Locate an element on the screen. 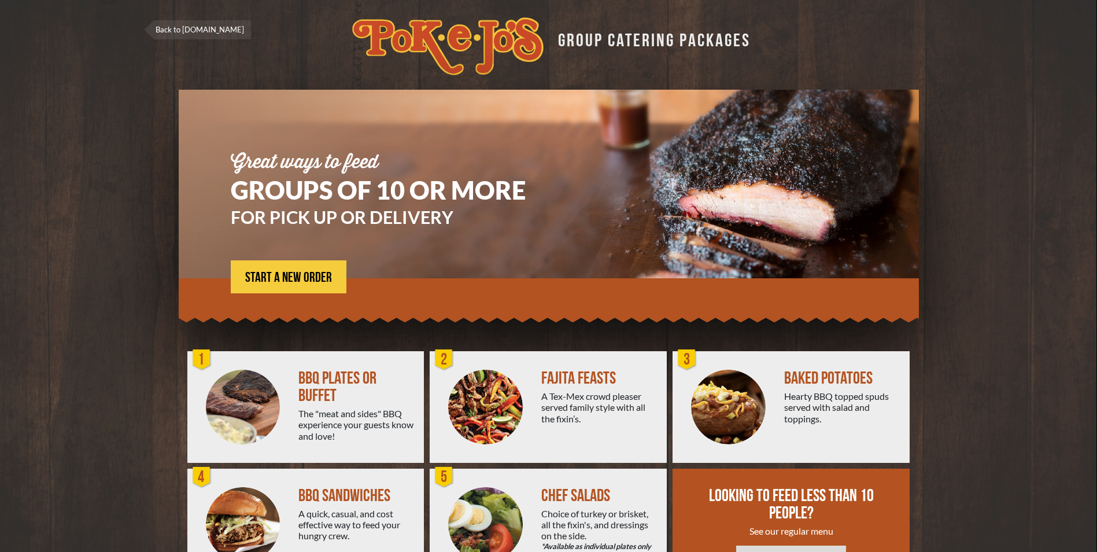 This screenshot has height=552, width=1097. div: 2 is located at coordinates (444, 360).